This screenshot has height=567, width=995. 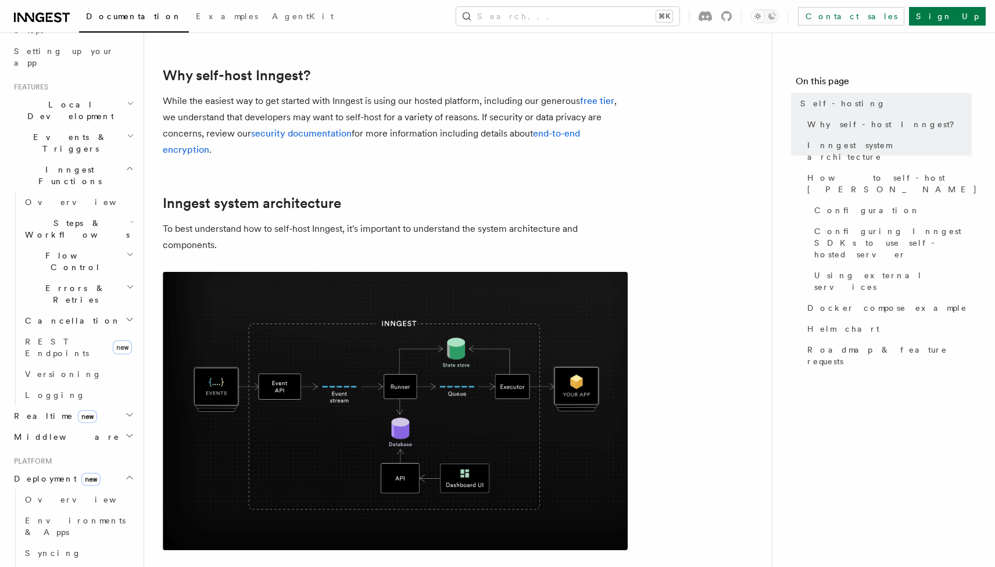 I want to click on img: Inngest system architecture diagram, so click(x=395, y=411).